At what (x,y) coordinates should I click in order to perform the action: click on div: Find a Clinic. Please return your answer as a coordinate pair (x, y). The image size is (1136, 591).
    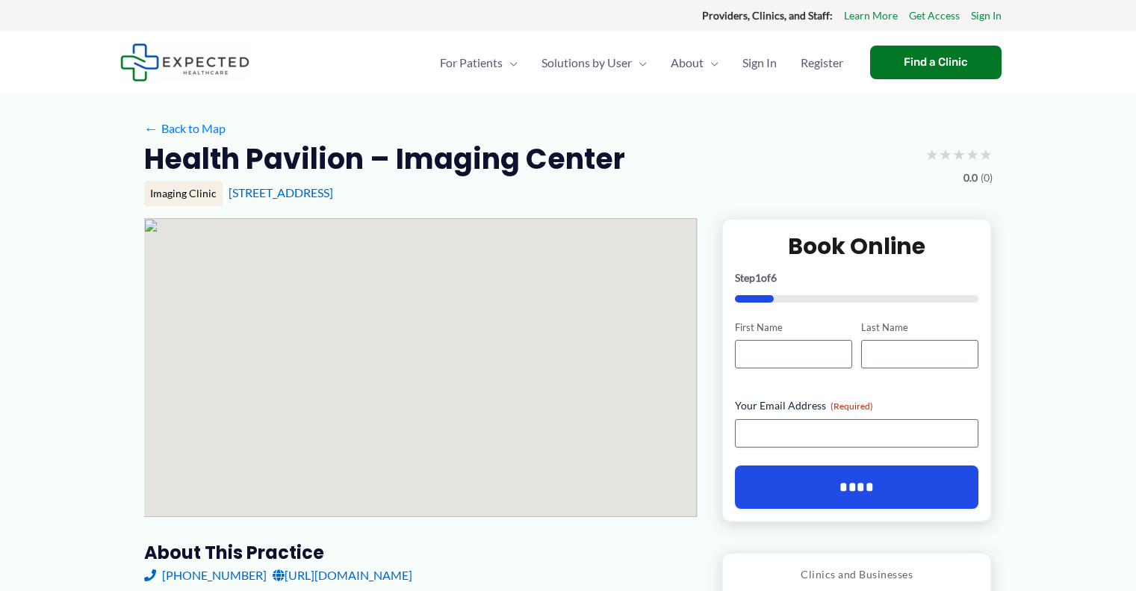
    Looking at the image, I should click on (935, 62).